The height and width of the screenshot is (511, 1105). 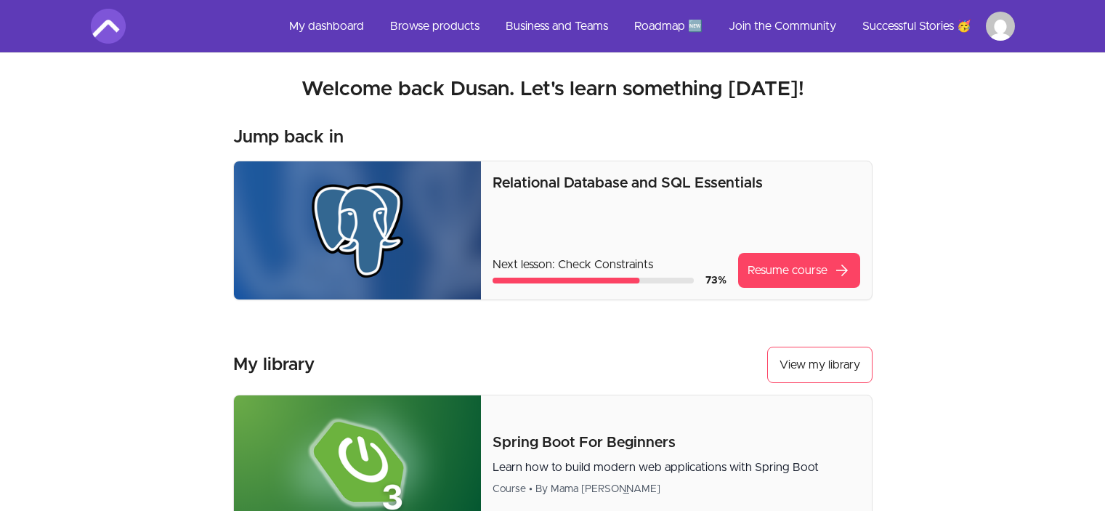 I want to click on h3: My library, so click(x=274, y=365).